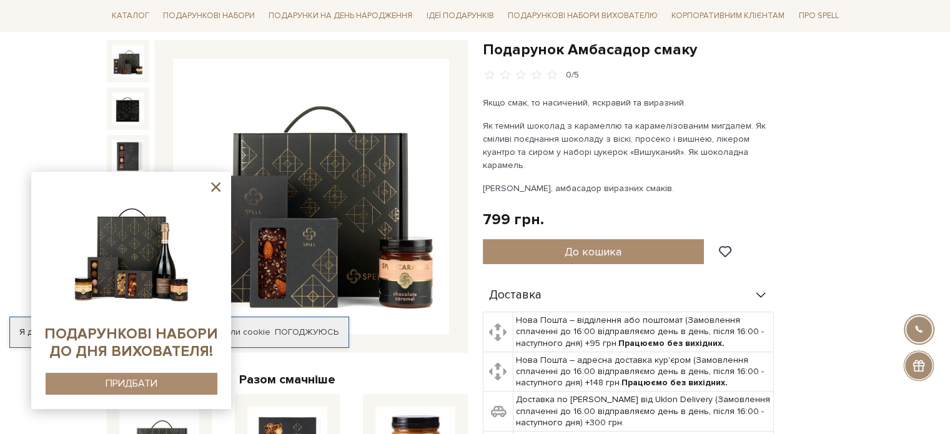 The height and width of the screenshot is (434, 950). I want to click on td: Нова Пошта – відділення або поштомат (Замовлення сплаченні до 16:00 відправляємо день в день, піс..., so click(643, 332).